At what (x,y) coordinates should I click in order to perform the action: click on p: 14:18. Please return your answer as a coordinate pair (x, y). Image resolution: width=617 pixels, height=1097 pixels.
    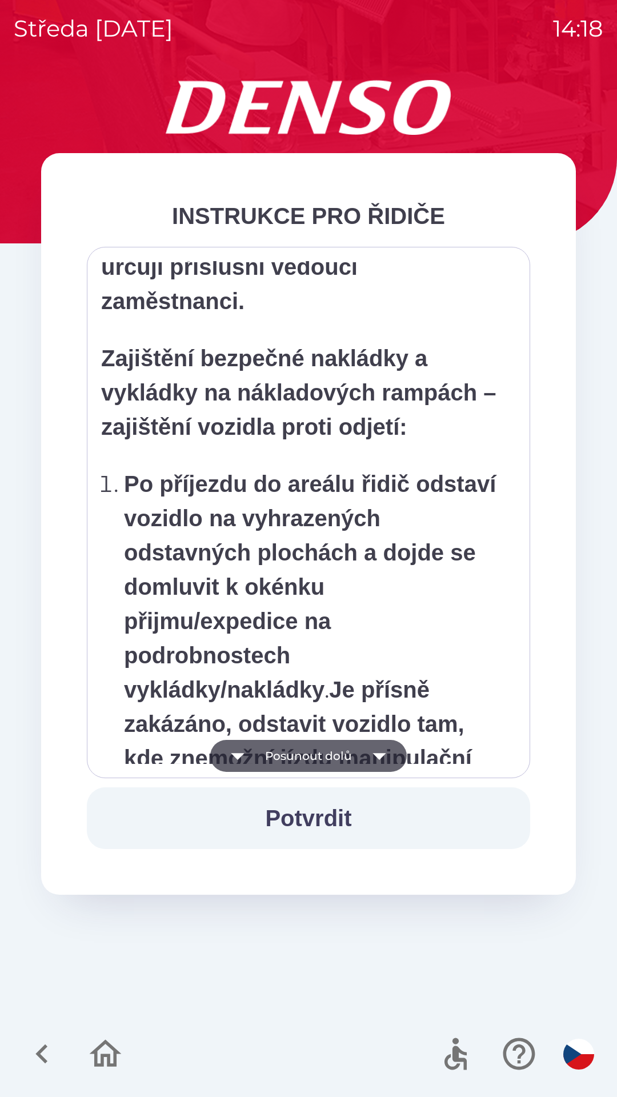
    Looking at the image, I should click on (578, 29).